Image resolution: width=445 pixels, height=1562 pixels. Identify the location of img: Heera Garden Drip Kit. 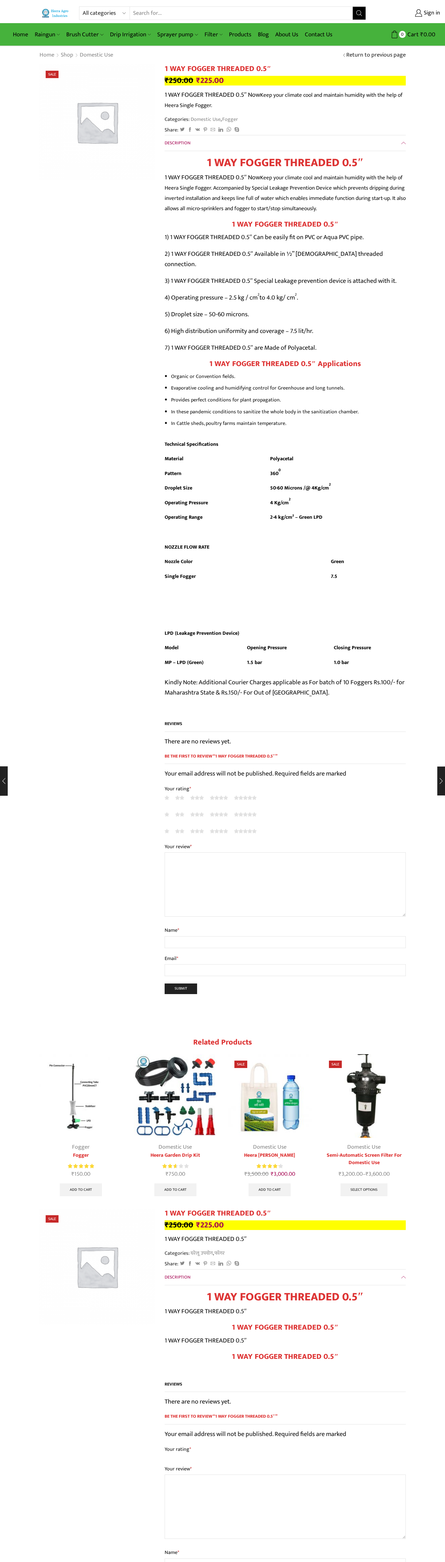
(175, 1096).